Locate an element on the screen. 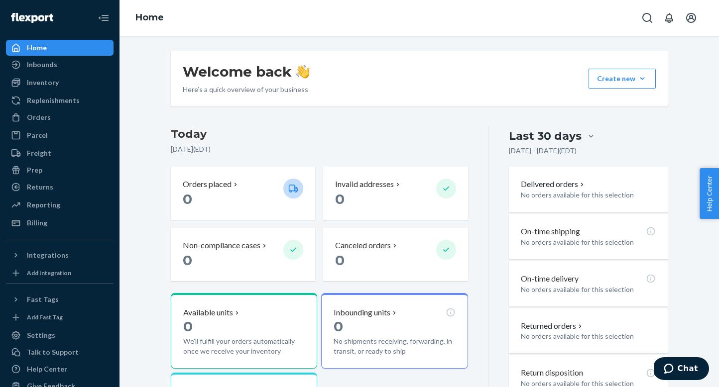  p: Orders placed is located at coordinates (207, 184).